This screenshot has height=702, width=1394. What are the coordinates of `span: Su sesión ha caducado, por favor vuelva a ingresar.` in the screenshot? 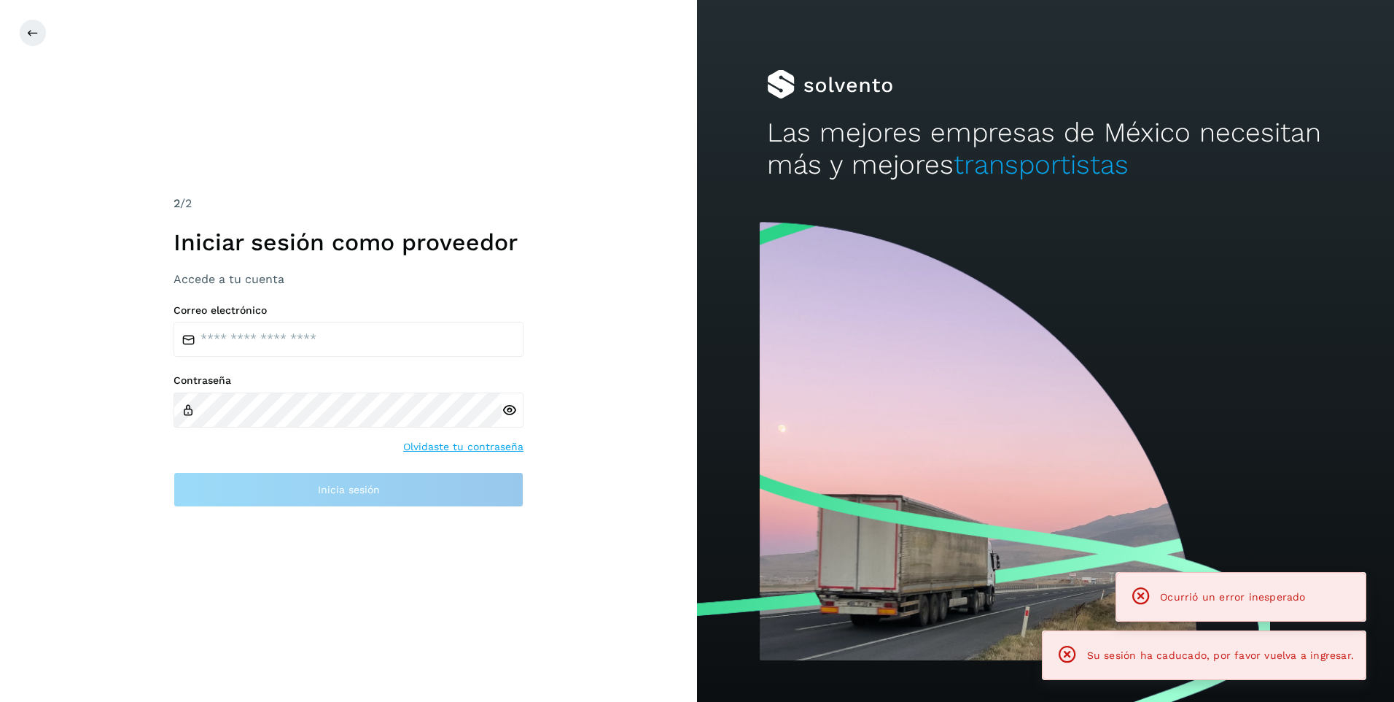 It's located at (1221, 655).